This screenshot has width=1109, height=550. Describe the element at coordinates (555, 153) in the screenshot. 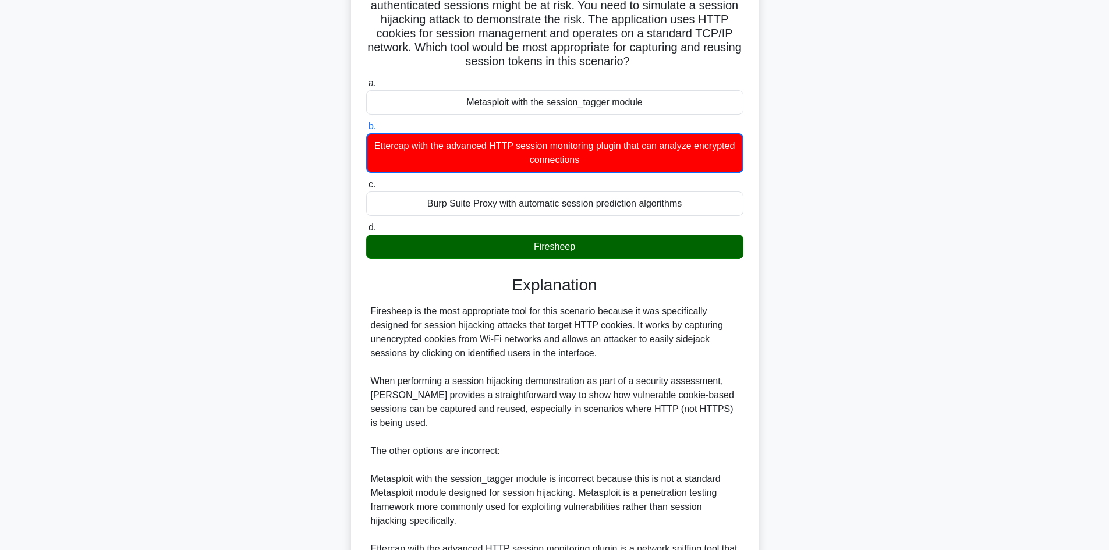

I see `div: Ettercap with the advanced HTTP session monitoring plugin that can analyze encrypted connections` at that location.